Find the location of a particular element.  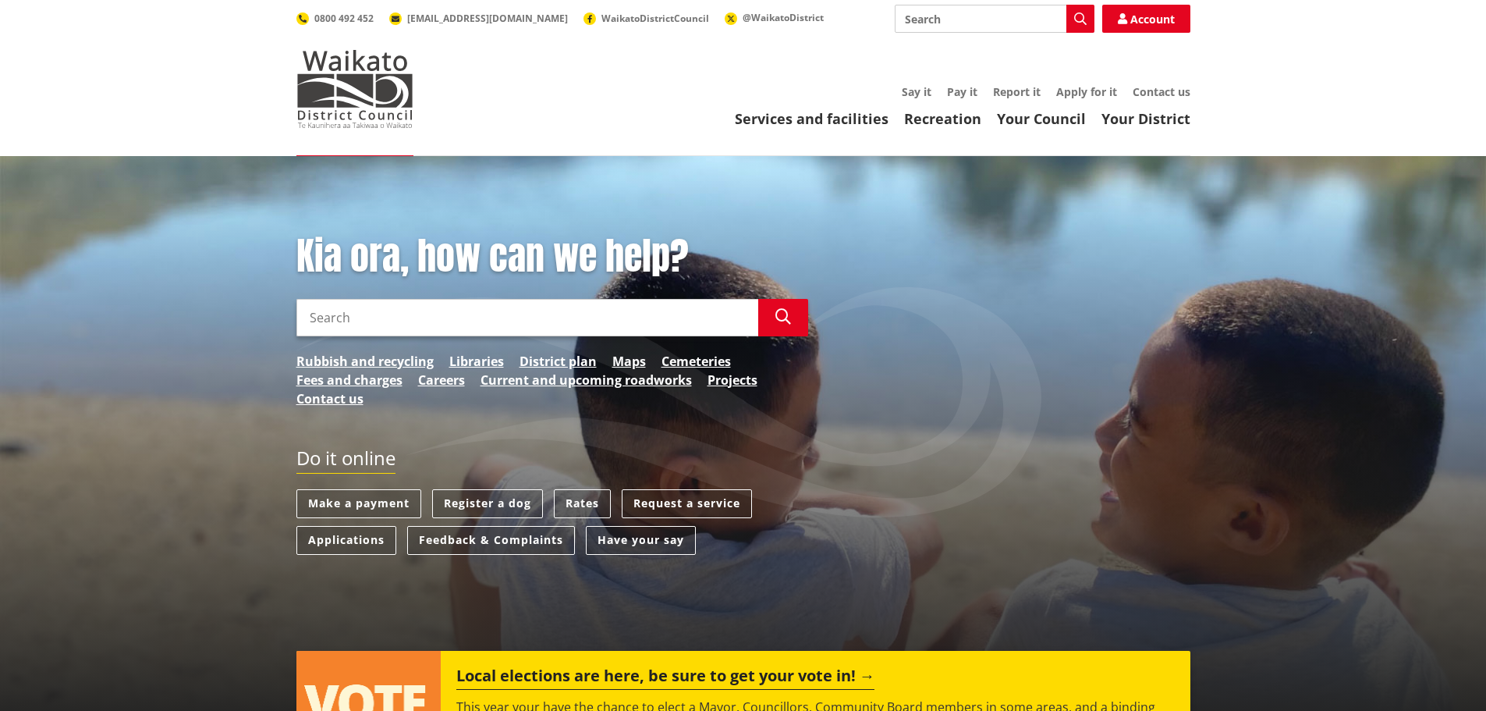

a: Feedback & Complaints is located at coordinates (491, 540).